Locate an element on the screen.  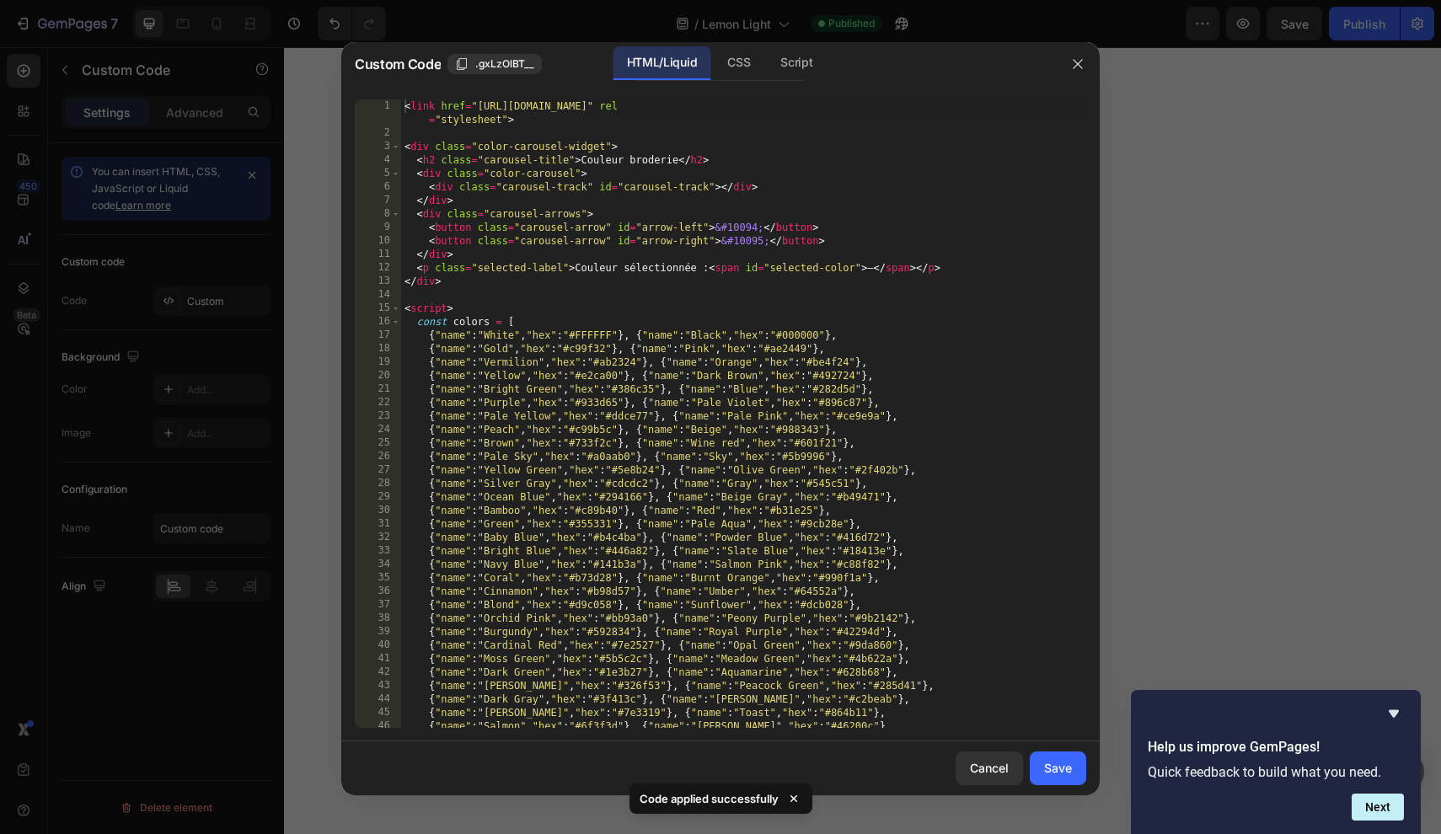
div: 20 is located at coordinates (377, 376).